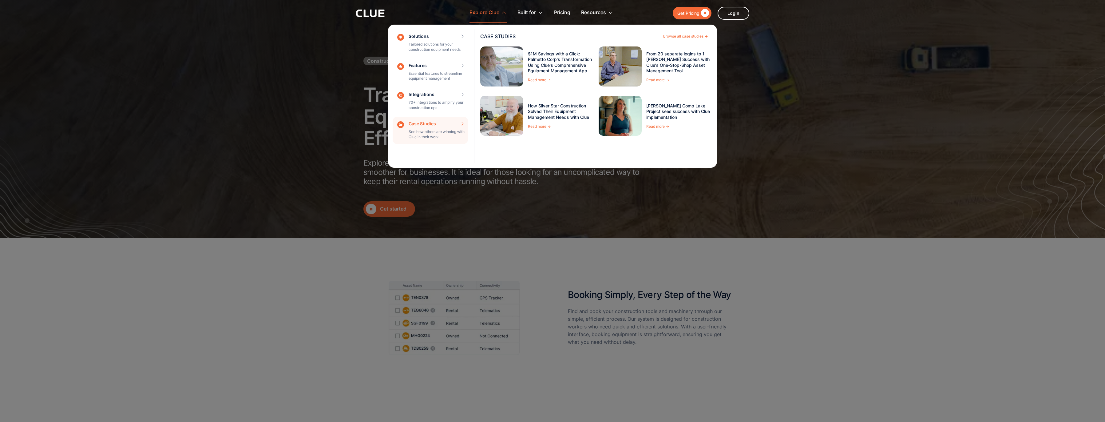  Describe the element at coordinates (454, 318) in the screenshot. I see `img: simple-efficient-tool-booking-user-friendly-clue` at that location.